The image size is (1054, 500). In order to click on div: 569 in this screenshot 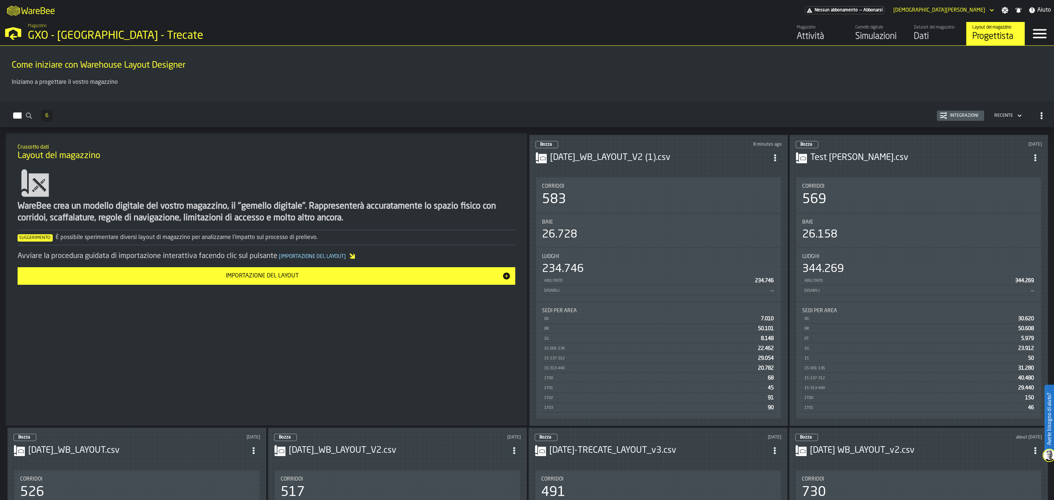, I will do `click(814, 199)`.